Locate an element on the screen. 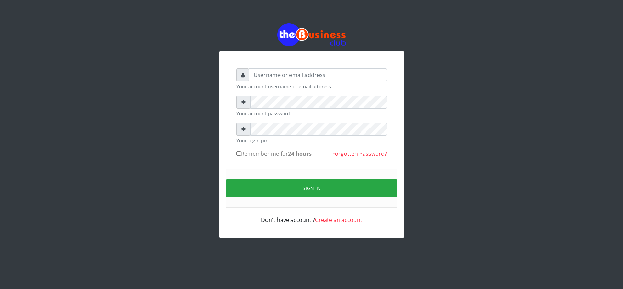 The height and width of the screenshot is (289, 623). label: Remember me for is located at coordinates (274, 154).